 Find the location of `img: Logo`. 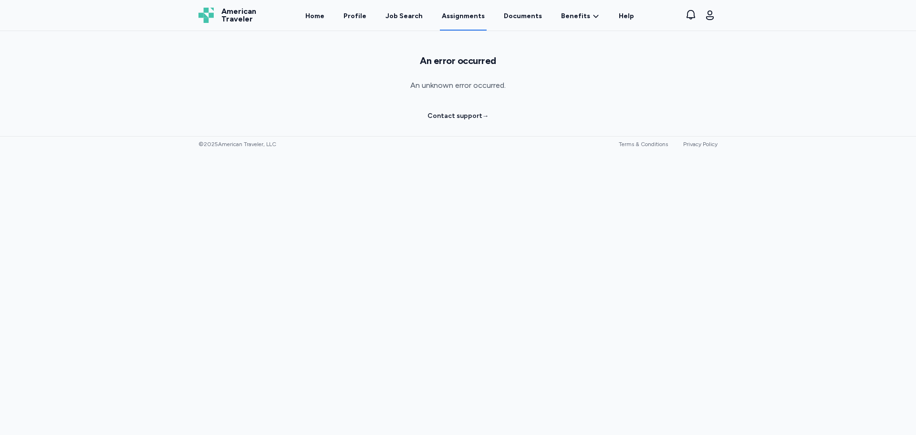

img: Logo is located at coordinates (206, 15).